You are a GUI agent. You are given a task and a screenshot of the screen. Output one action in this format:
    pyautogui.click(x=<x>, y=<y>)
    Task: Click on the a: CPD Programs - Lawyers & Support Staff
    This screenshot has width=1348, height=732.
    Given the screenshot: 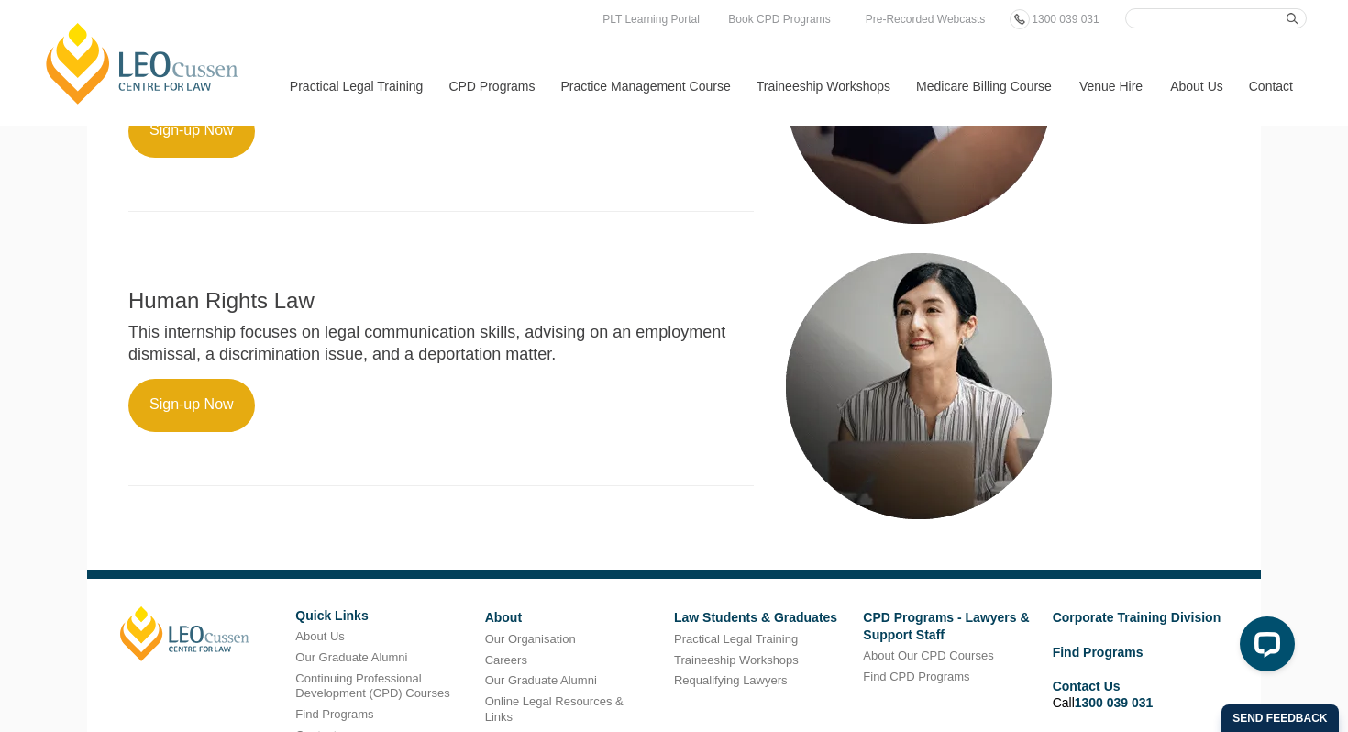 What is the action you would take?
    pyautogui.click(x=946, y=626)
    